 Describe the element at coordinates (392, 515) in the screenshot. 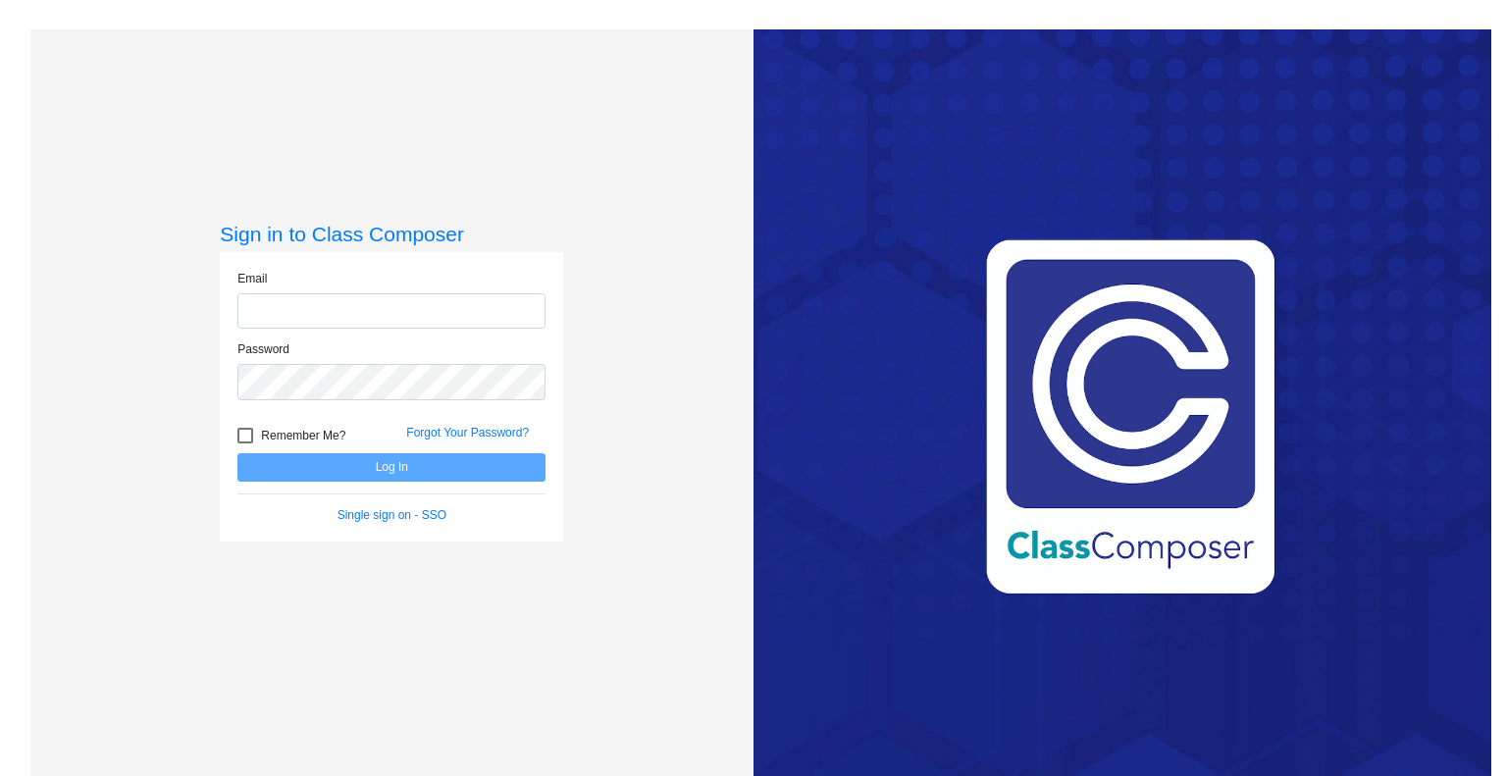

I see `a: Single sign on - SSO` at that location.